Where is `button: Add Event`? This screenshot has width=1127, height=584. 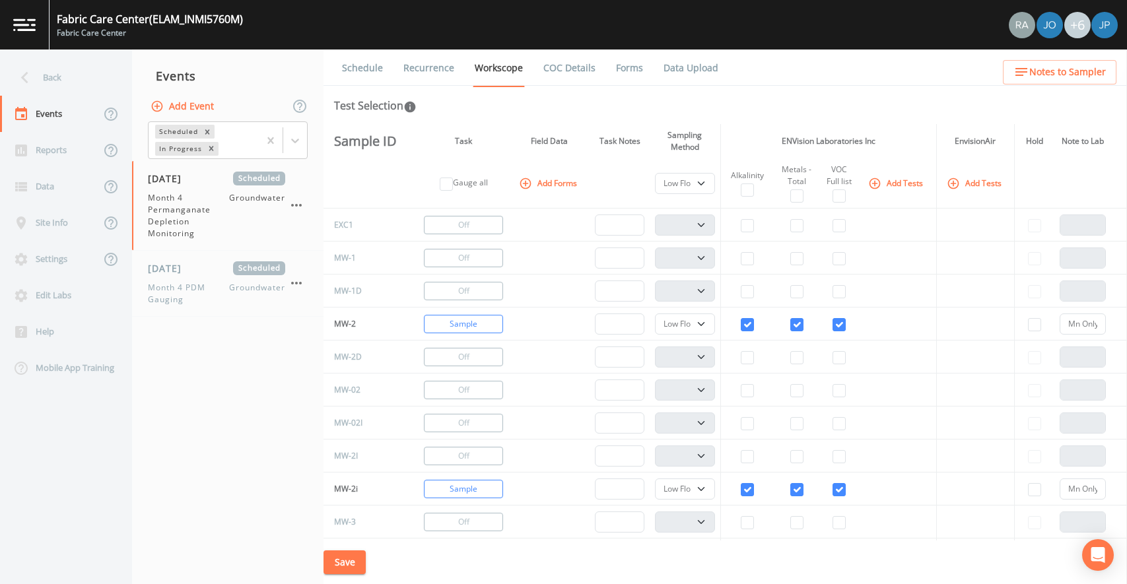 button: Add Event is located at coordinates (184, 106).